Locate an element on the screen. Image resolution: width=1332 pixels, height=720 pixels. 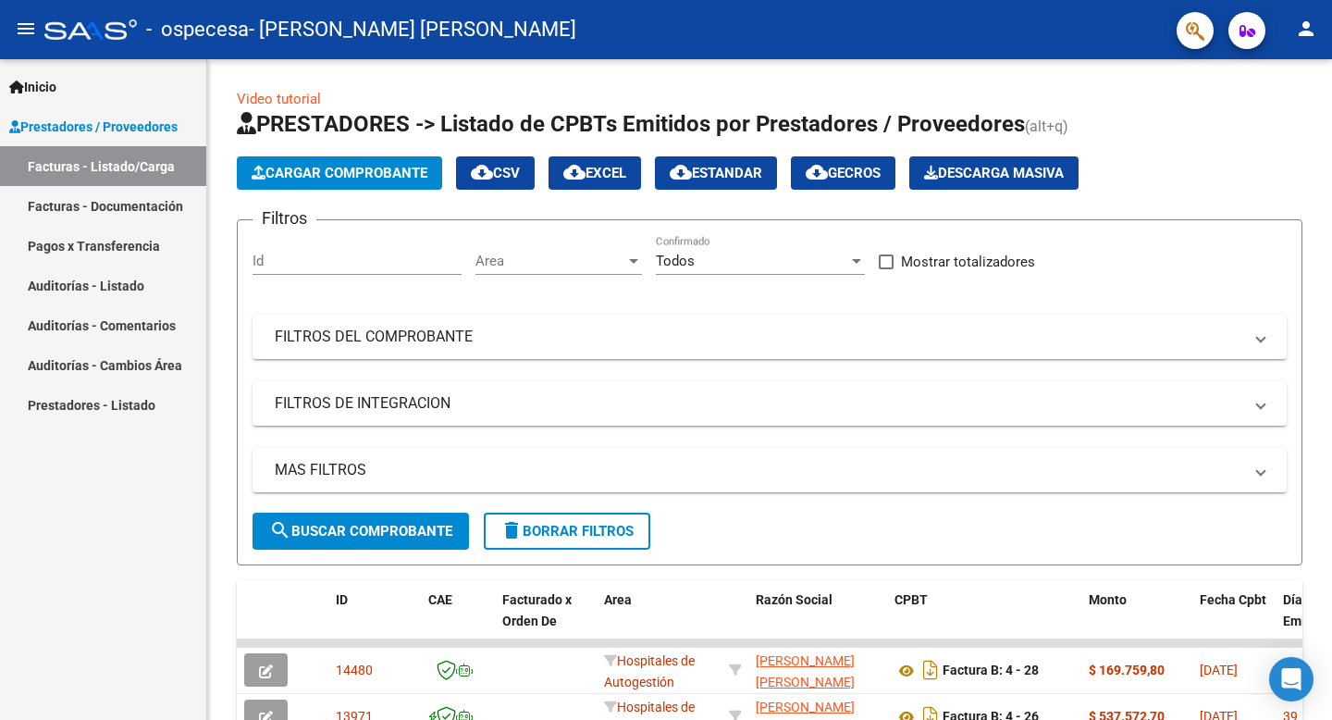
span: Facturado x Orden De is located at coordinates (537, 610).